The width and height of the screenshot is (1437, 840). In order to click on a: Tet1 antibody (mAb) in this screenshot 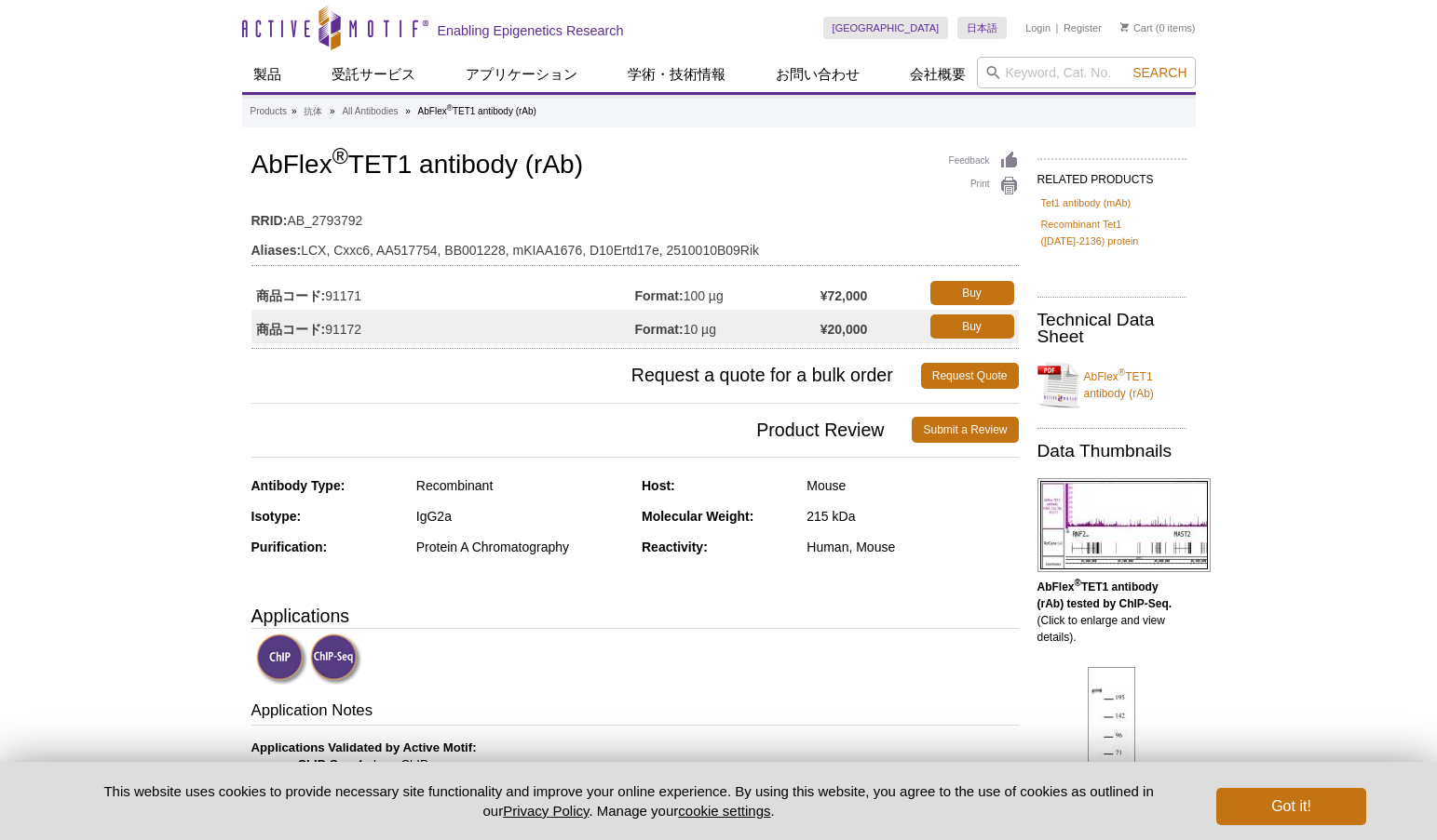, I will do `click(1085, 203)`.